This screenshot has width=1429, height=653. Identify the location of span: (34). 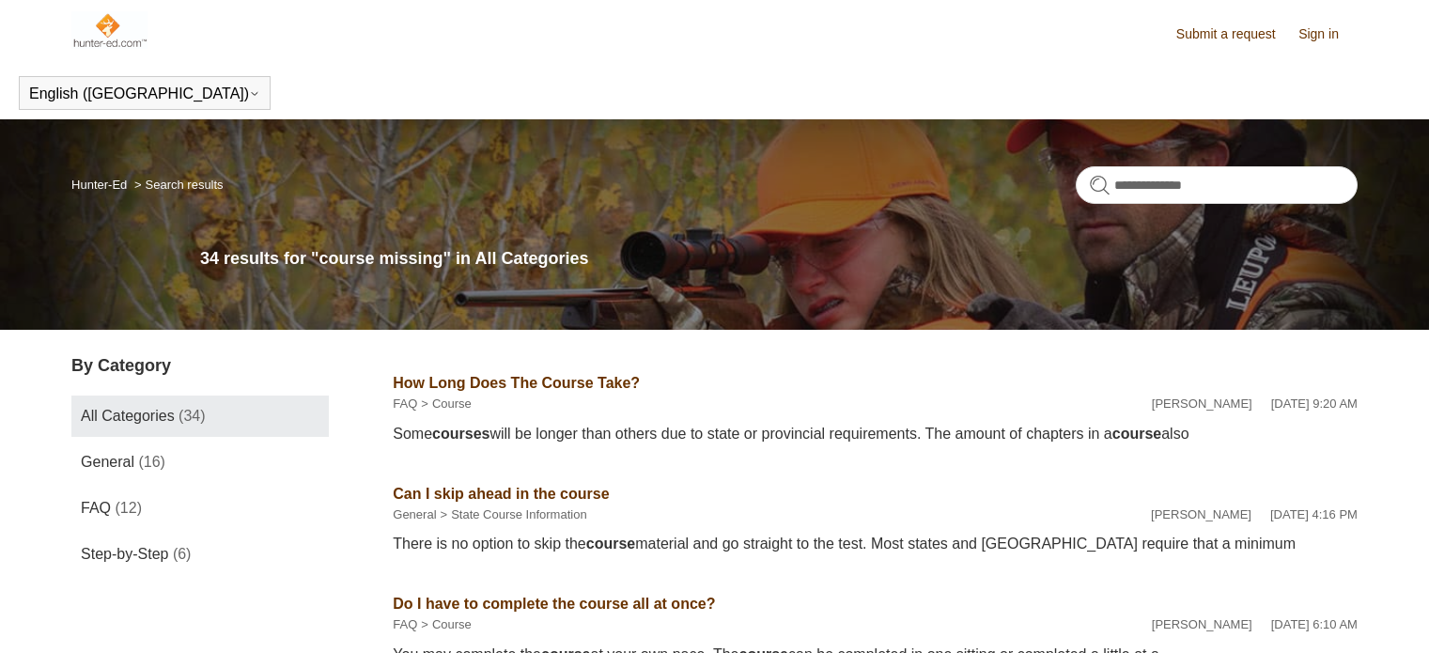
(192, 415).